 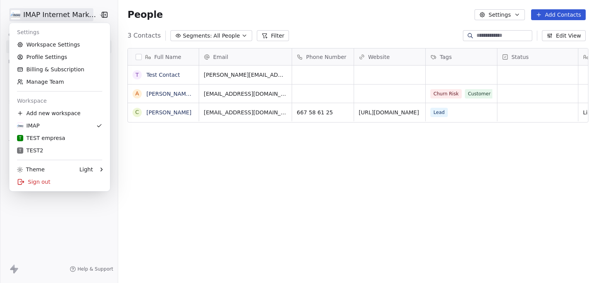 What do you see at coordinates (60, 57) in the screenshot?
I see `a: Profile Settings` at bounding box center [60, 57].